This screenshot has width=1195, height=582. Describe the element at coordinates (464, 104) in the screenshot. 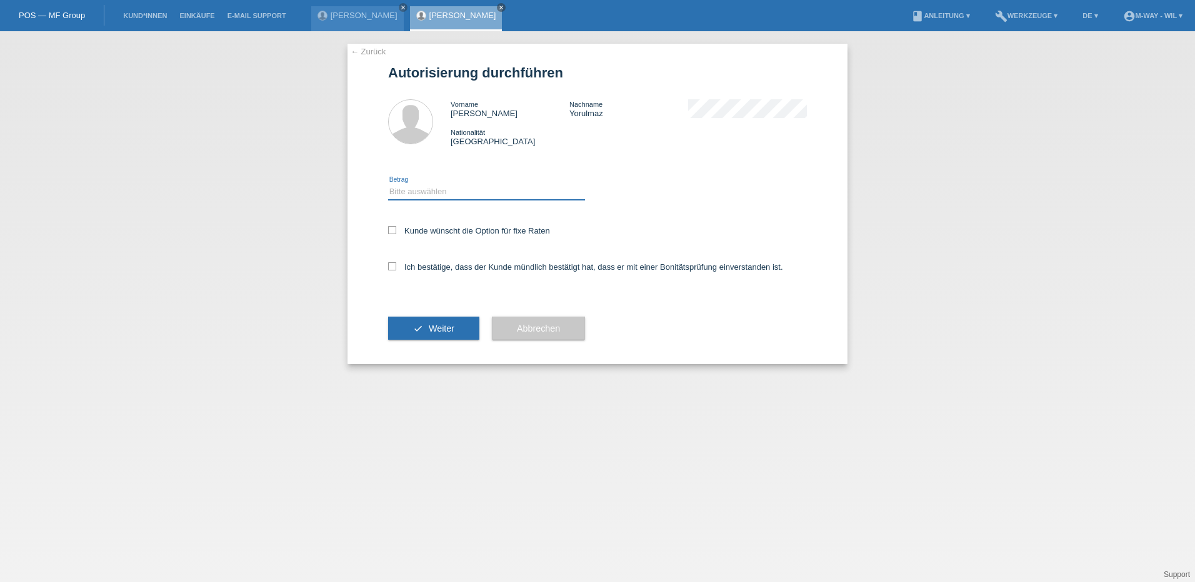

I see `span: Vorname` at that location.